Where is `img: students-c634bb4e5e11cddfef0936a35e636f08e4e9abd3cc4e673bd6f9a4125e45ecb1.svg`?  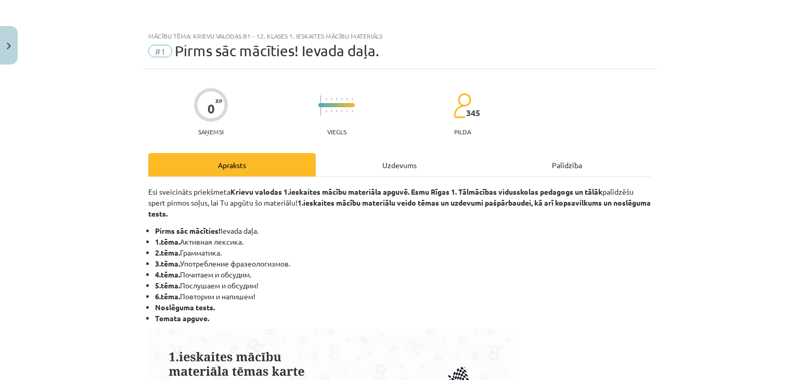
img: students-c634bb4e5e11cddfef0936a35e636f08e4e9abd3cc4e673bd6f9a4125e45ecb1.svg is located at coordinates (462, 106).